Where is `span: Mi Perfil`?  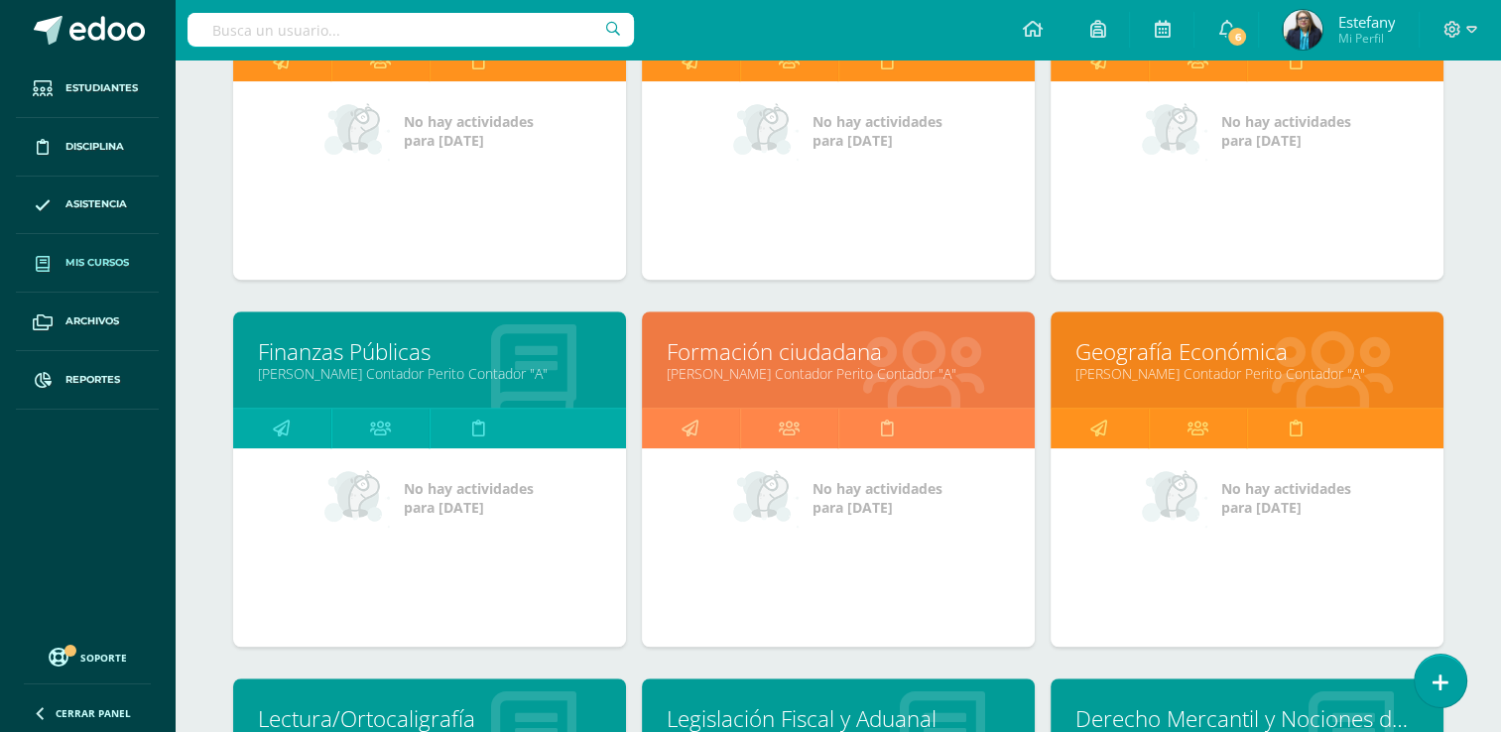 span: Mi Perfil is located at coordinates (1366, 38).